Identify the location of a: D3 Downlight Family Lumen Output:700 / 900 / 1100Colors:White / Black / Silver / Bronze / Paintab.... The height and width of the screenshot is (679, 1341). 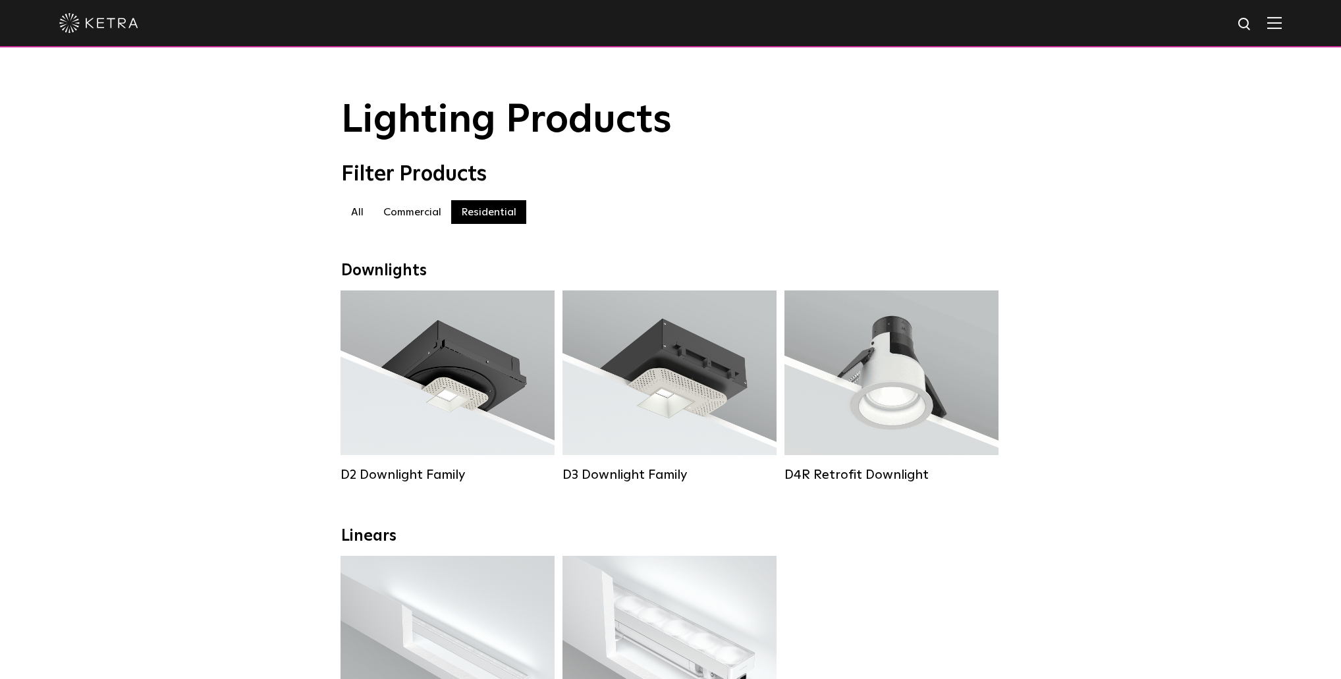
(669, 387).